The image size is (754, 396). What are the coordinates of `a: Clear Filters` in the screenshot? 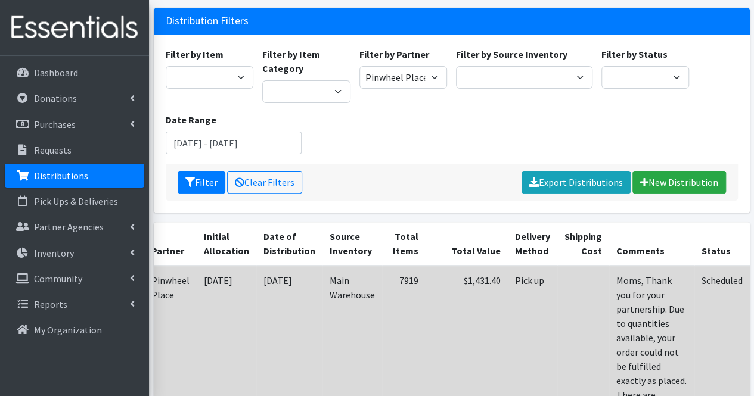 It's located at (265, 182).